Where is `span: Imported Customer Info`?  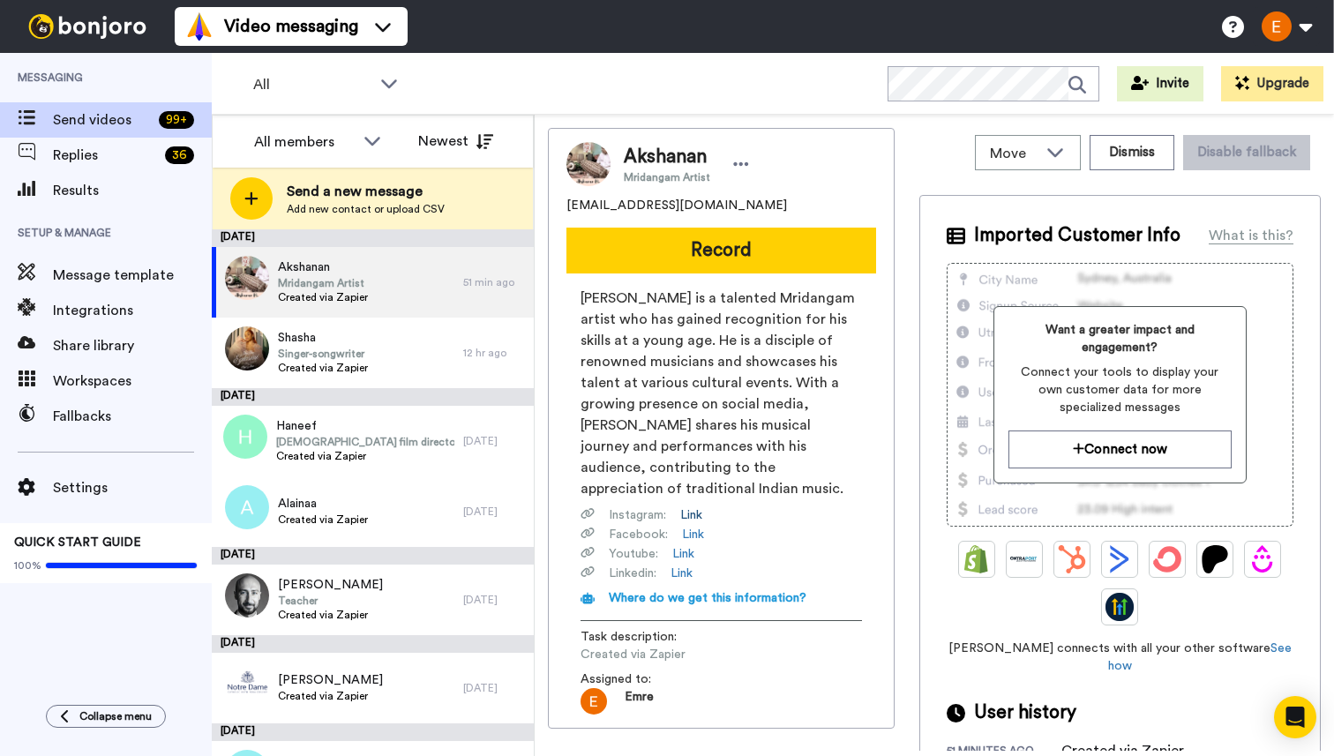
span: Imported Customer Info is located at coordinates (1077, 236).